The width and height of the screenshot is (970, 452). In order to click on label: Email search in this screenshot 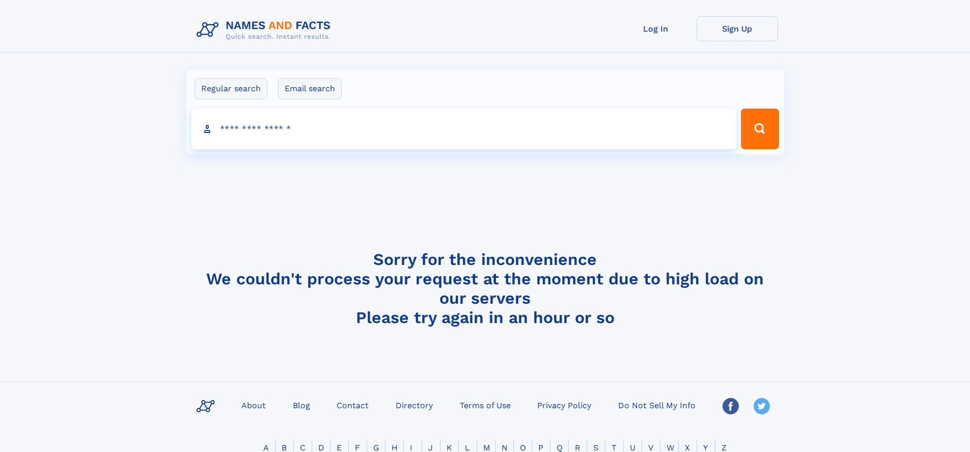, I will do `click(310, 89)`.